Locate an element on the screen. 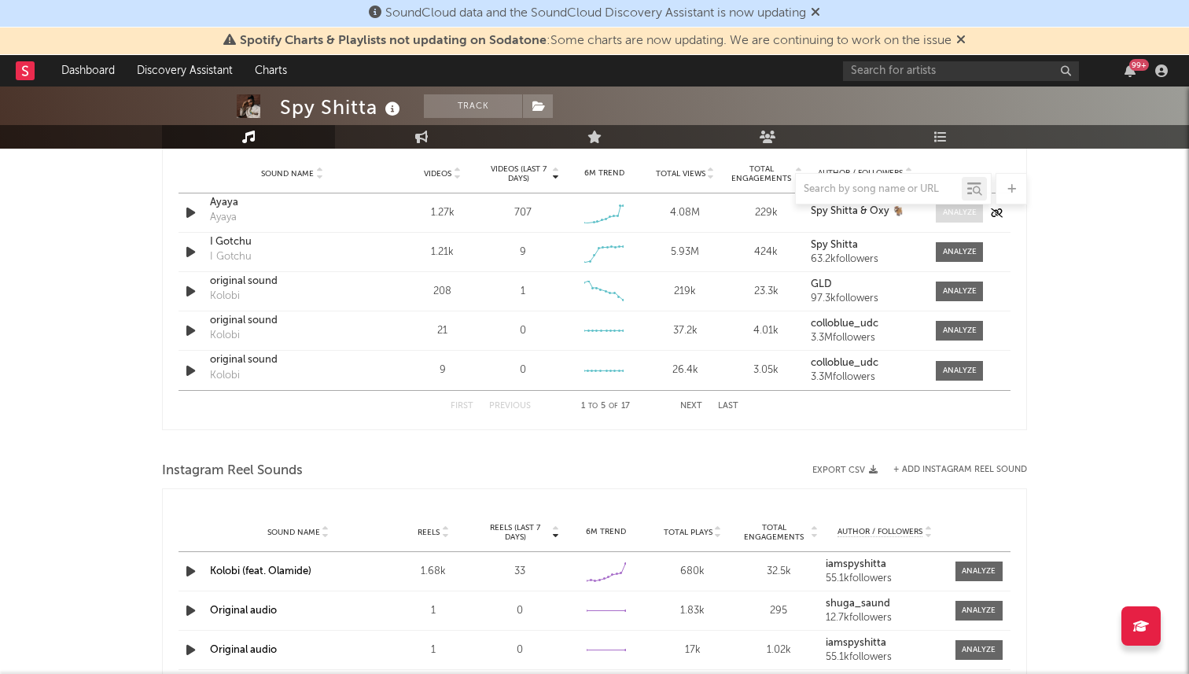 The image size is (1189, 674). div: 21 is located at coordinates (442, 331).